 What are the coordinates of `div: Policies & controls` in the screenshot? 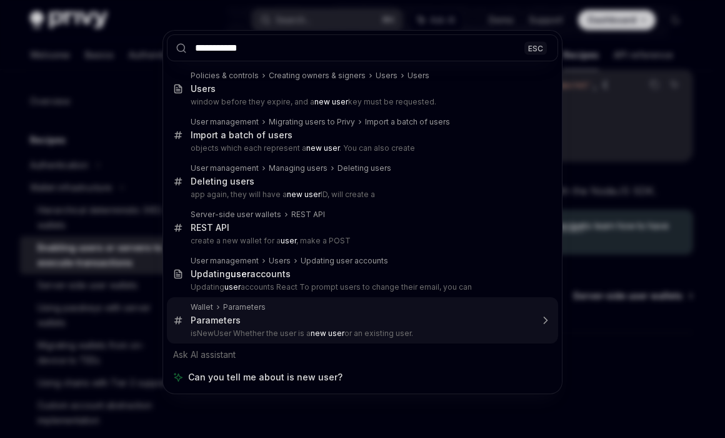 It's located at (224, 76).